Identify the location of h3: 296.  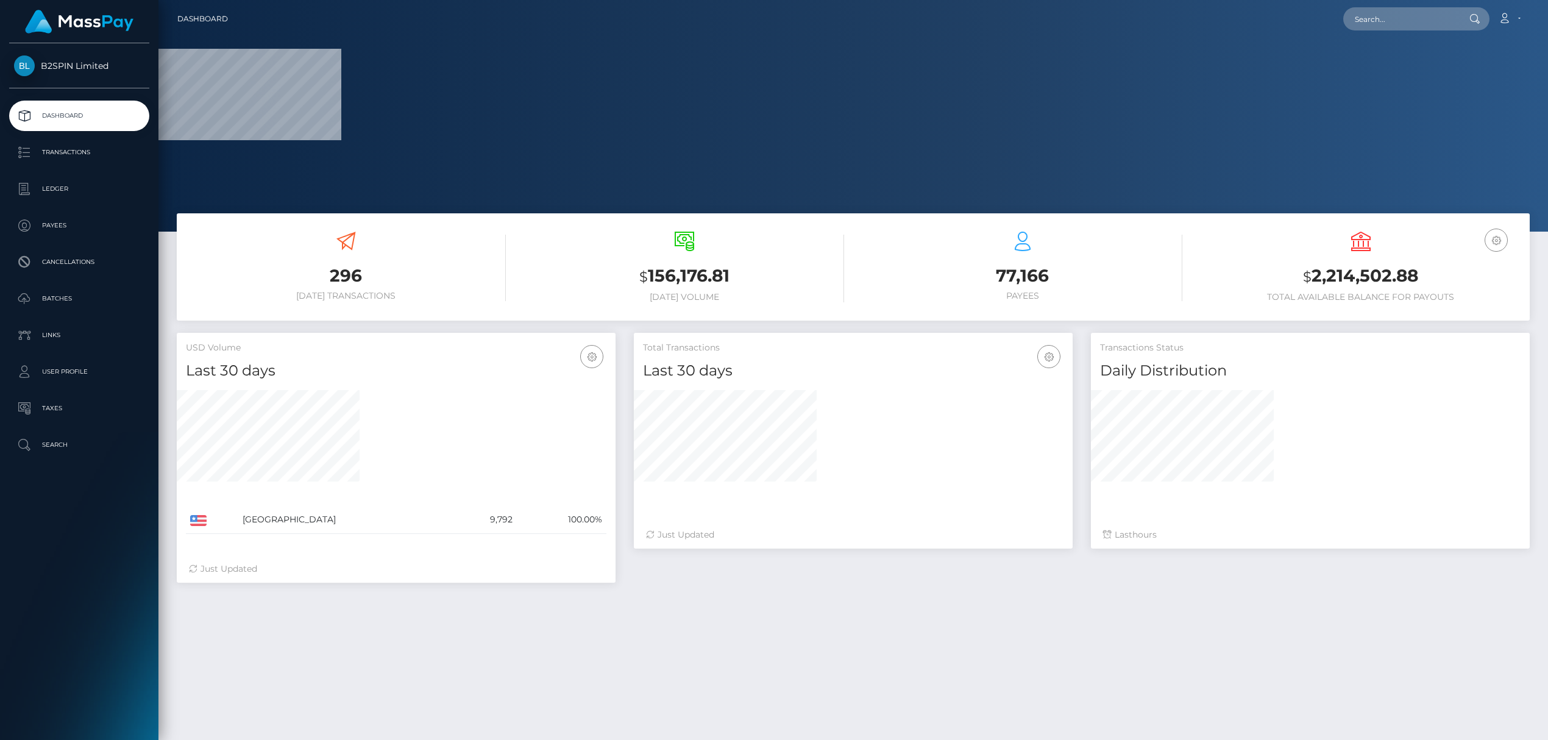
(346, 275).